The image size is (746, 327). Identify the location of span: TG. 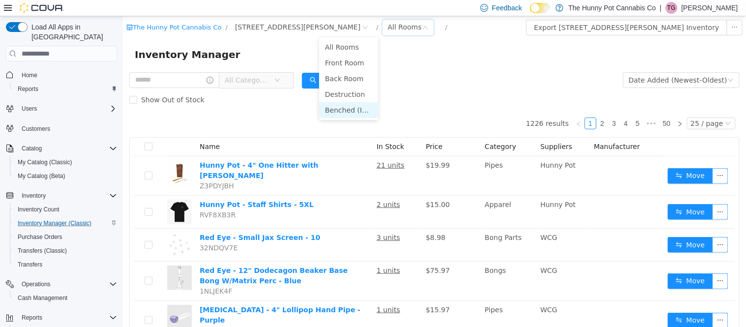
(672, 8).